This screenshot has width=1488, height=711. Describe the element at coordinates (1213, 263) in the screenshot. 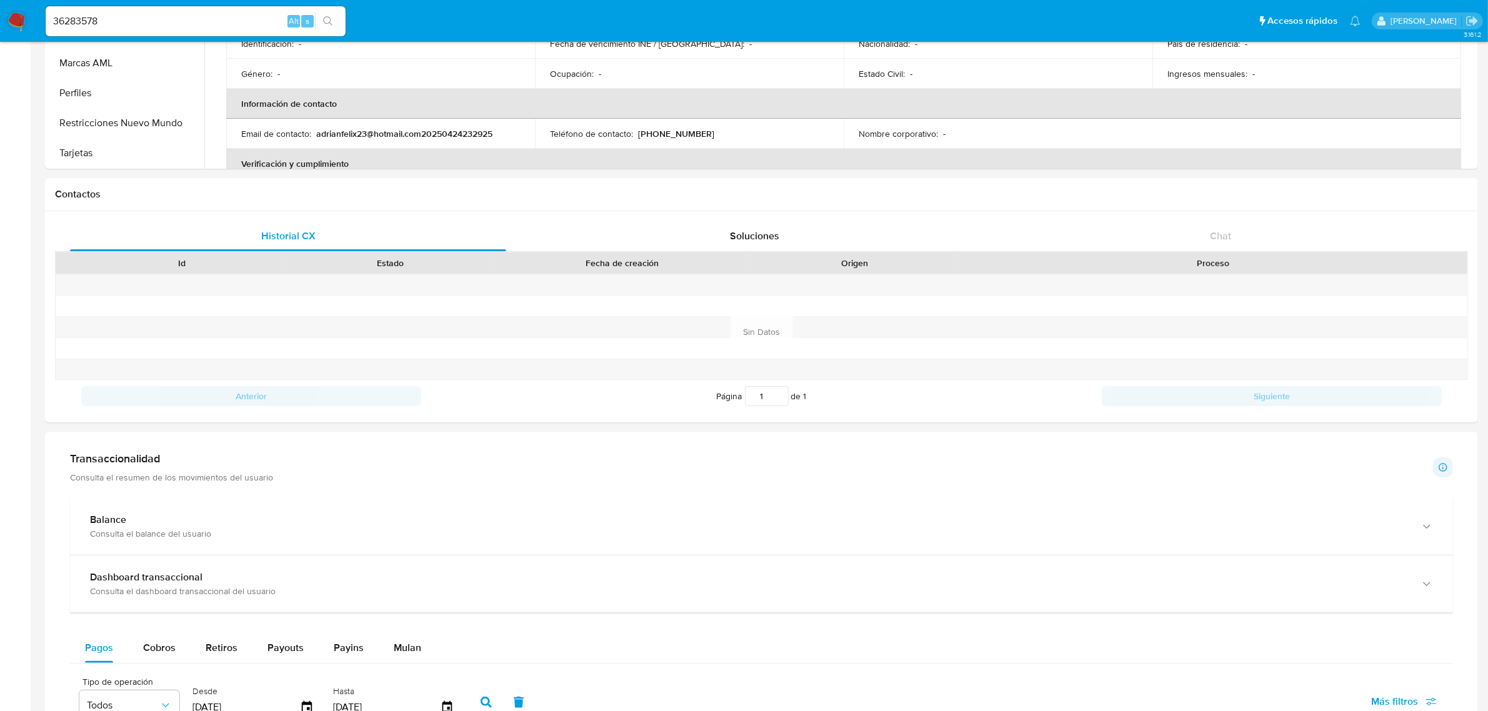

I see `div: Proceso` at that location.